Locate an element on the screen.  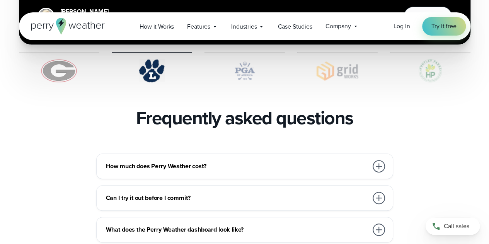
a: Case Studies is located at coordinates (294, 26).